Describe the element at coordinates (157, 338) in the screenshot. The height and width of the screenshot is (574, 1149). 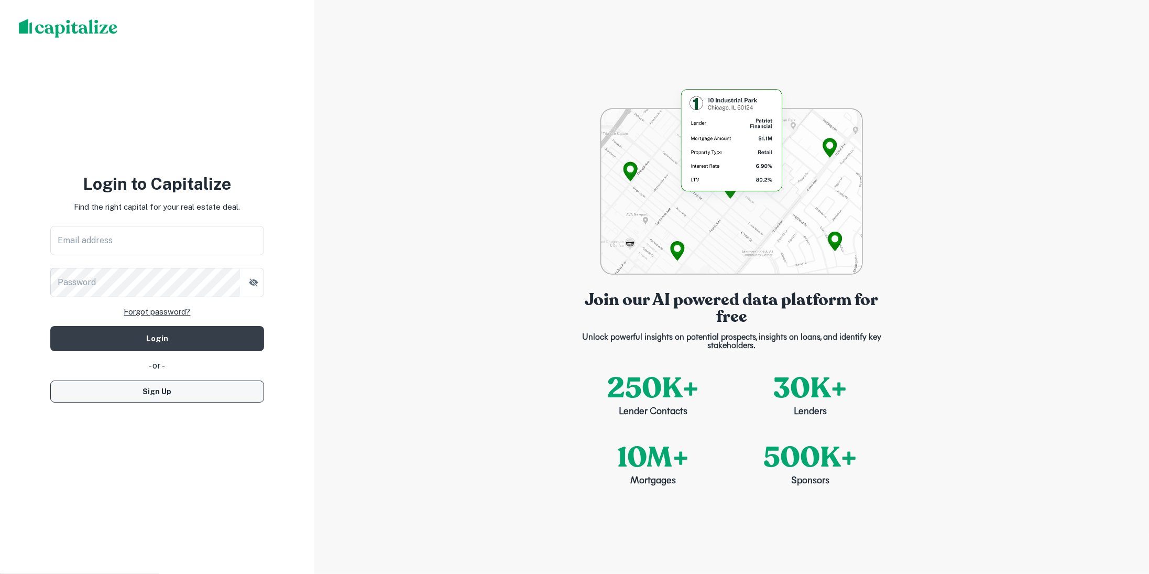
I see `button: Login` at that location.